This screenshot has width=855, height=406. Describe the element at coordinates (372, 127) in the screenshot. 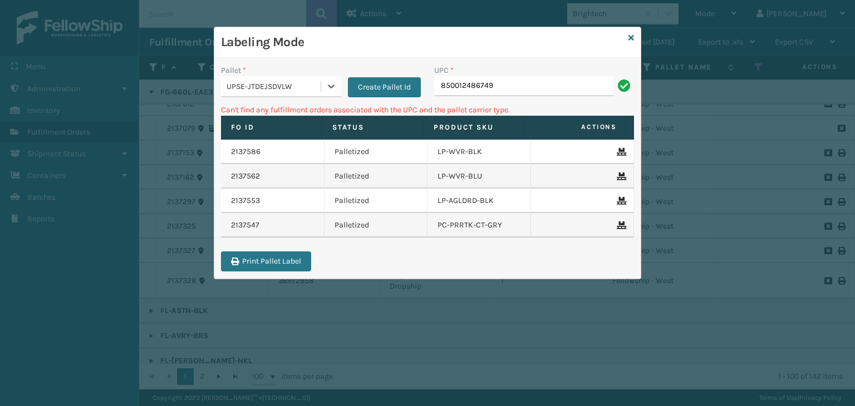

I see `label: Status` at that location.